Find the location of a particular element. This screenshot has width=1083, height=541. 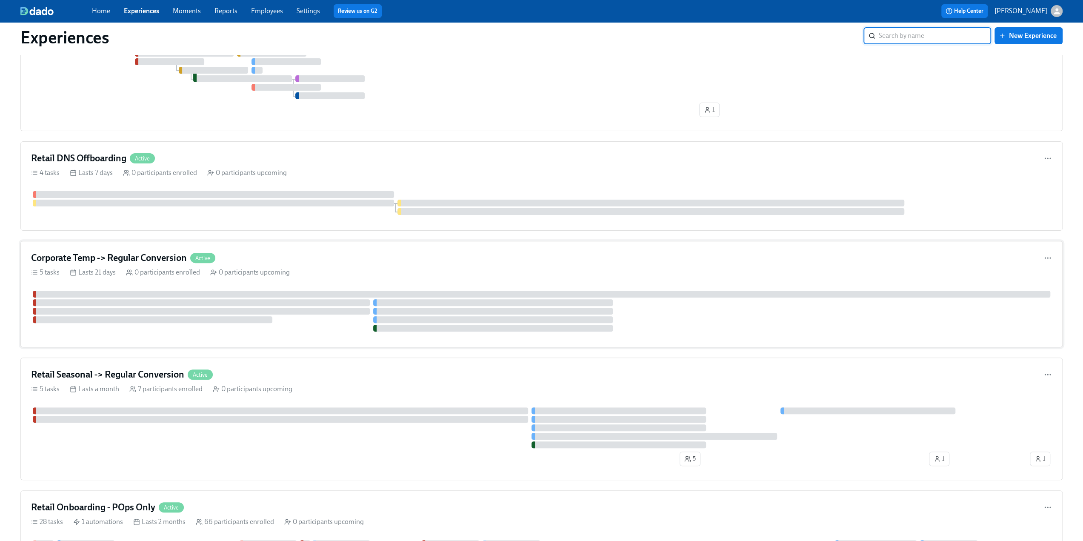

div: Lasts a month is located at coordinates (94, 389).